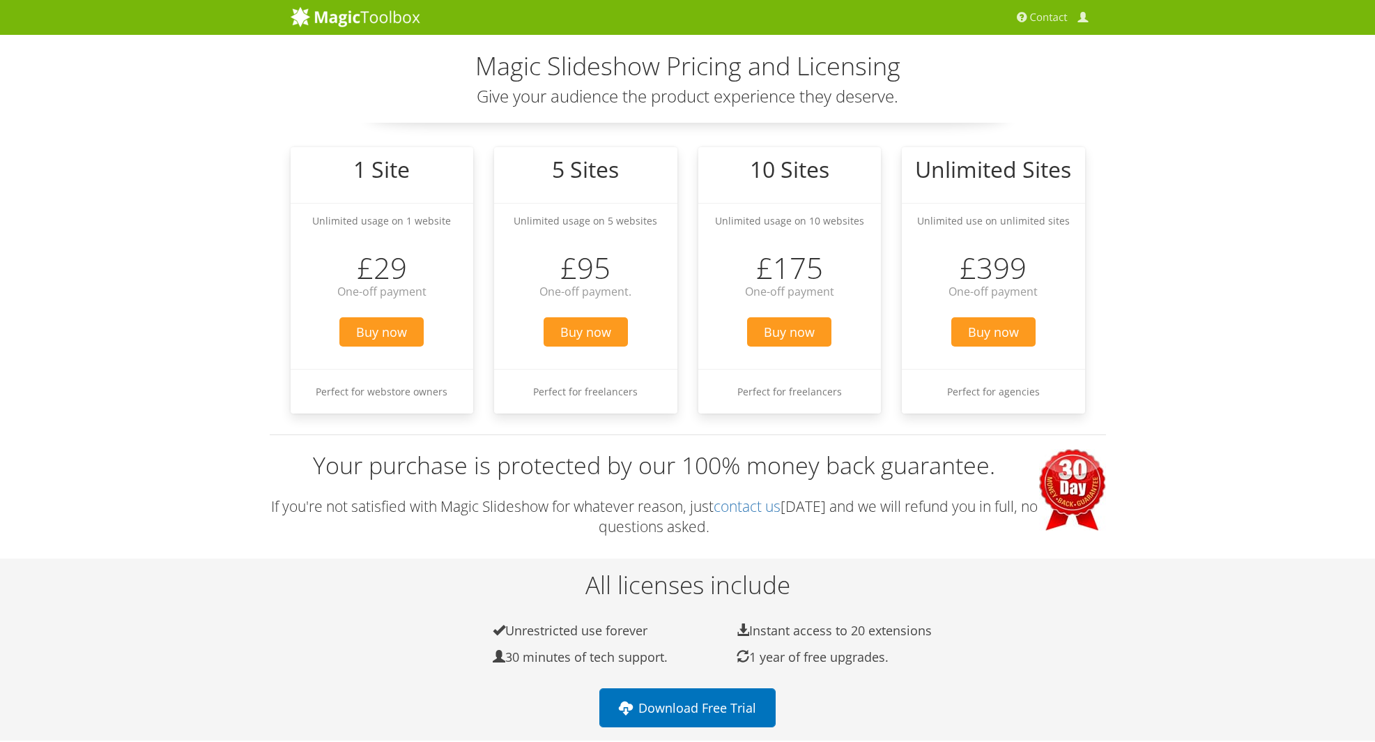 The width and height of the screenshot is (1375, 742). Describe the element at coordinates (1073, 489) in the screenshot. I see `img: 30 days money-back guarantee` at that location.